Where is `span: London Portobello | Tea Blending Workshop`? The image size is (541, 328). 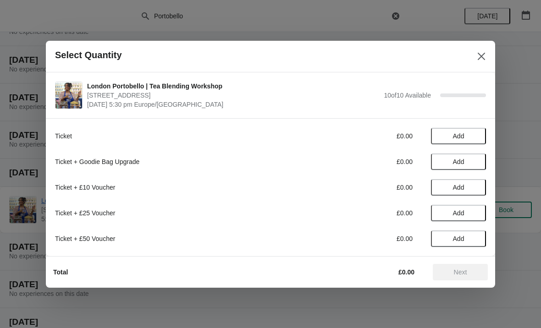 span: London Portobello | Tea Blending Workshop is located at coordinates (233, 86).